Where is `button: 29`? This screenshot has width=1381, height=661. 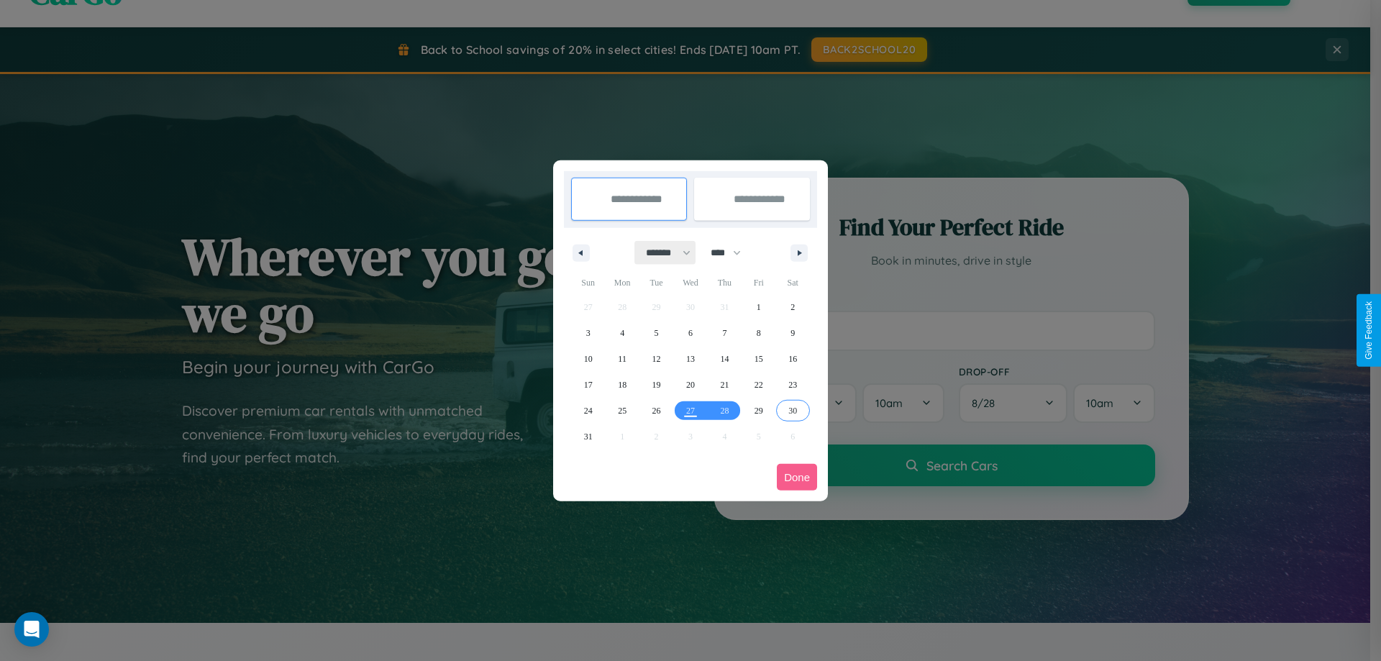 button: 29 is located at coordinates (758, 411).